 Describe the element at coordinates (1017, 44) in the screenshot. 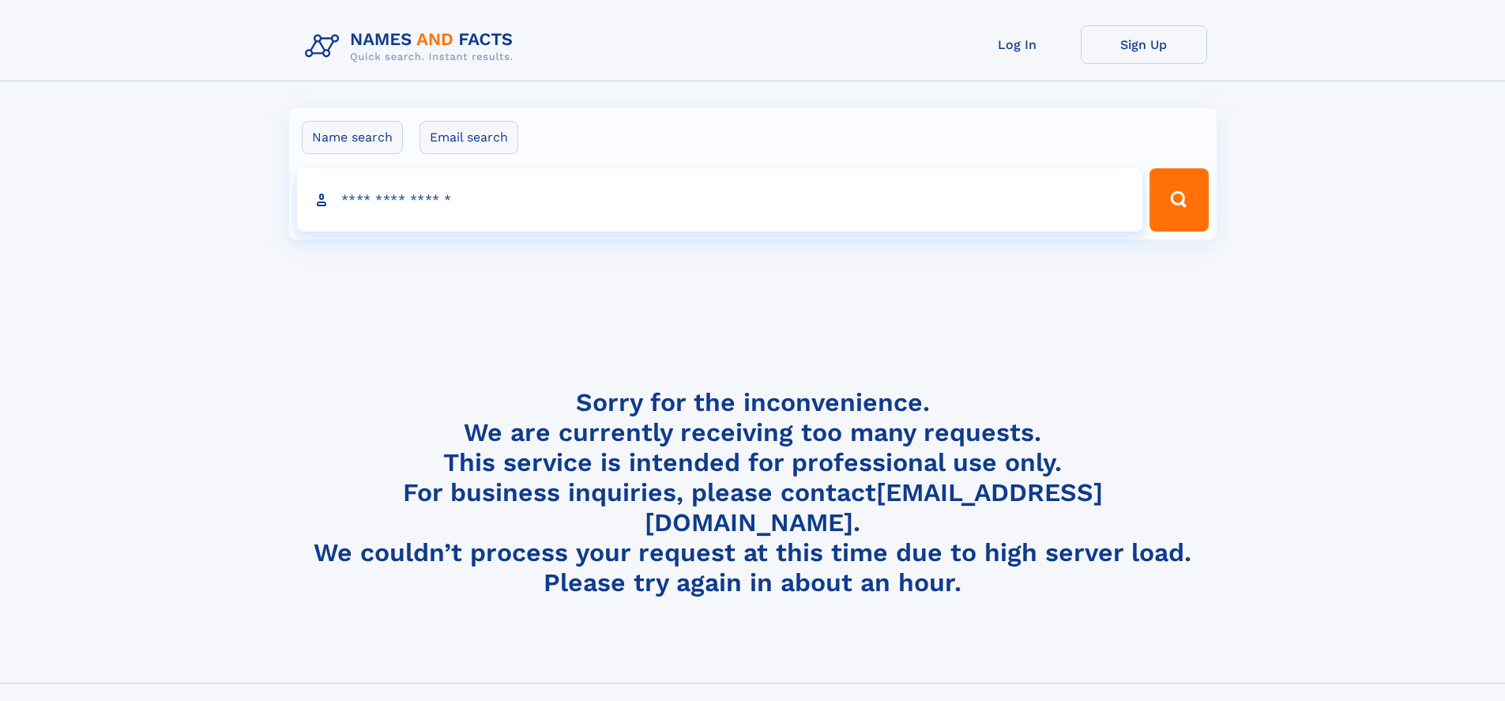

I see `a: Log In` at that location.